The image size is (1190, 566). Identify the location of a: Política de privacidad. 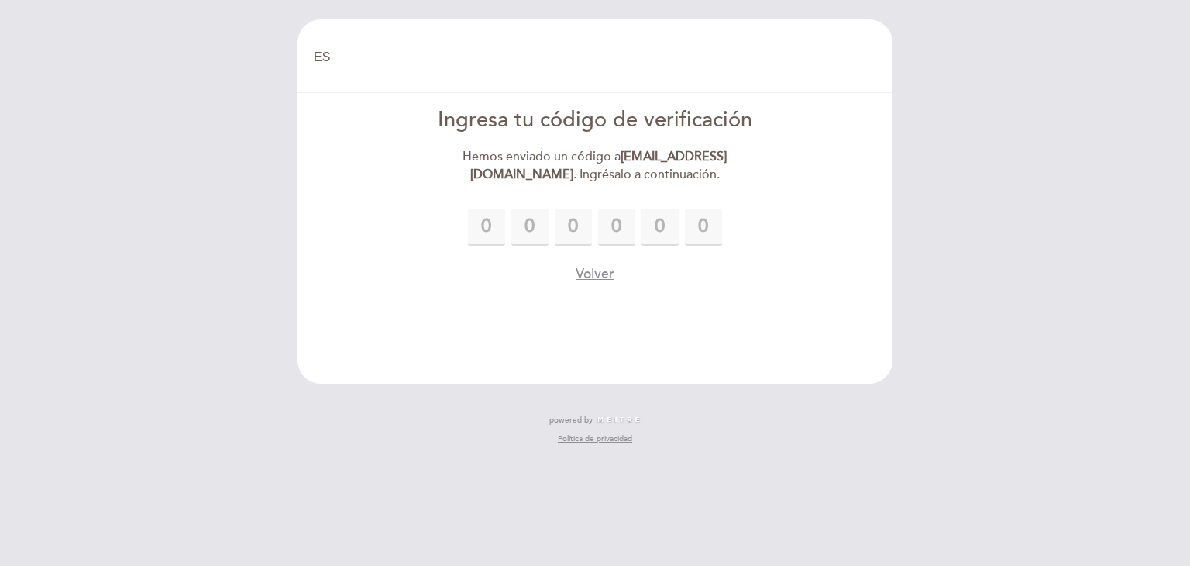
(595, 439).